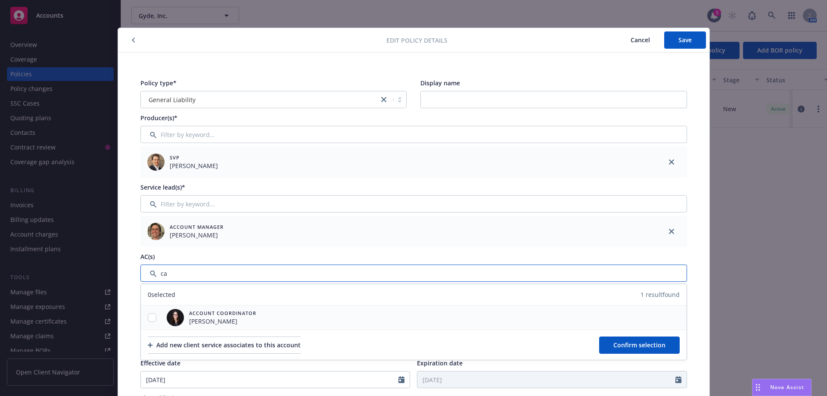 Image resolution: width=827 pixels, height=396 pixels. What do you see at coordinates (223, 313) in the screenshot?
I see `span: Account Coordinator` at bounding box center [223, 313].